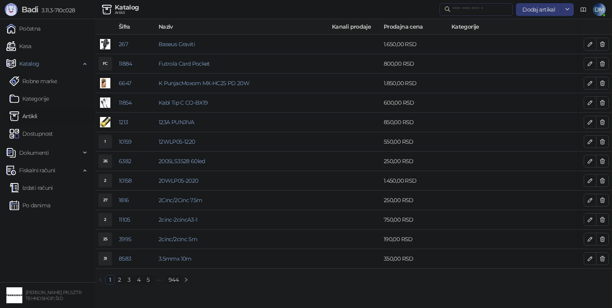  Describe the element at coordinates (31, 134) in the screenshot. I see `a: Dostupnost` at that location.